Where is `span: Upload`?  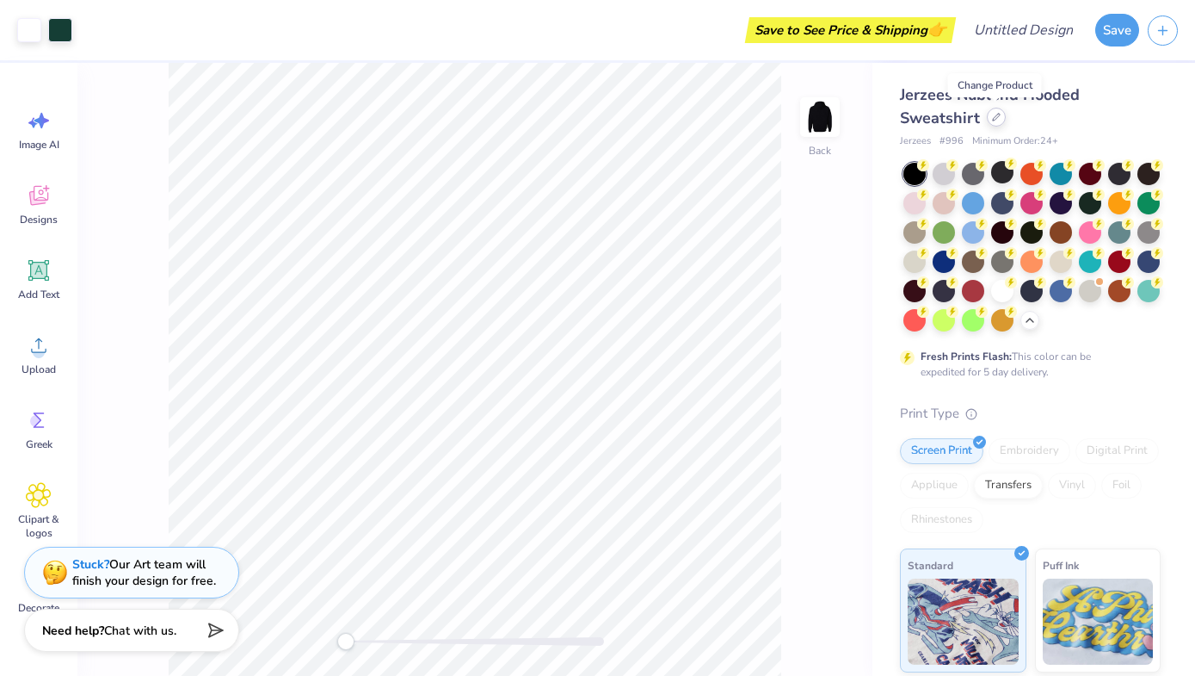 span: Upload is located at coordinates (39, 369).